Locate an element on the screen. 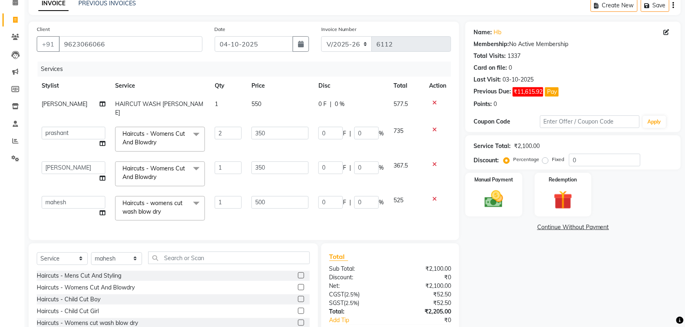 The height and width of the screenshot is (327, 685). span: 735 is located at coordinates (398, 131).